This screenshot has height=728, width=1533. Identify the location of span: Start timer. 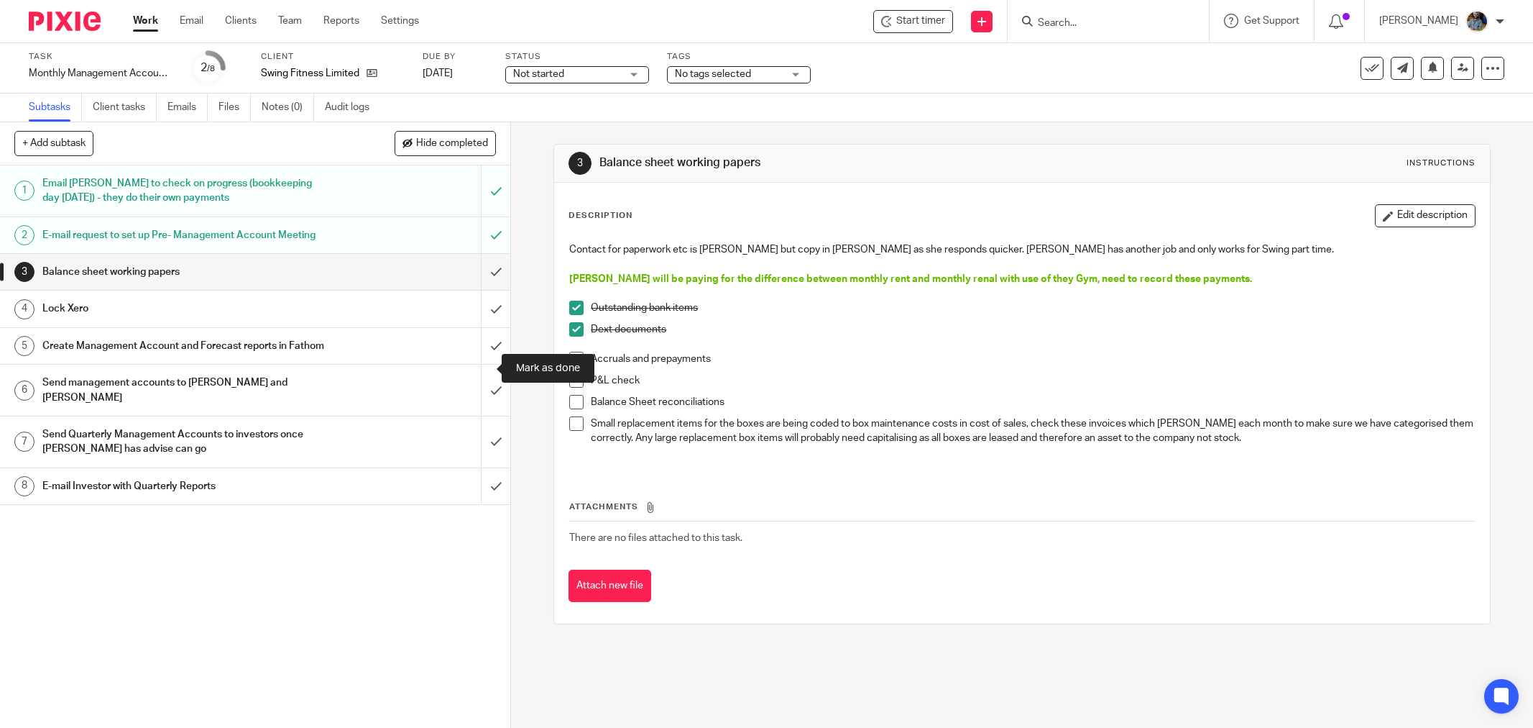
(921, 21).